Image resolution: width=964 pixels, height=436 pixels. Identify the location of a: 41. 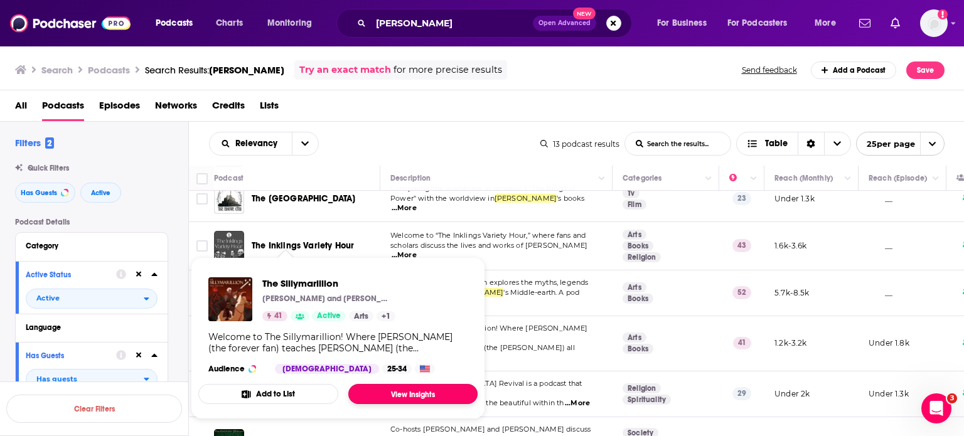
(275, 316).